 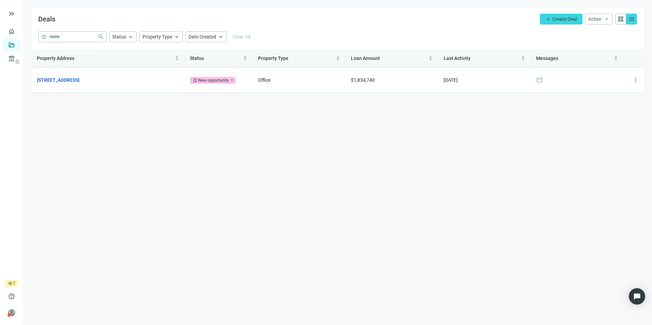 I want to click on span: Last Activity, so click(x=457, y=58).